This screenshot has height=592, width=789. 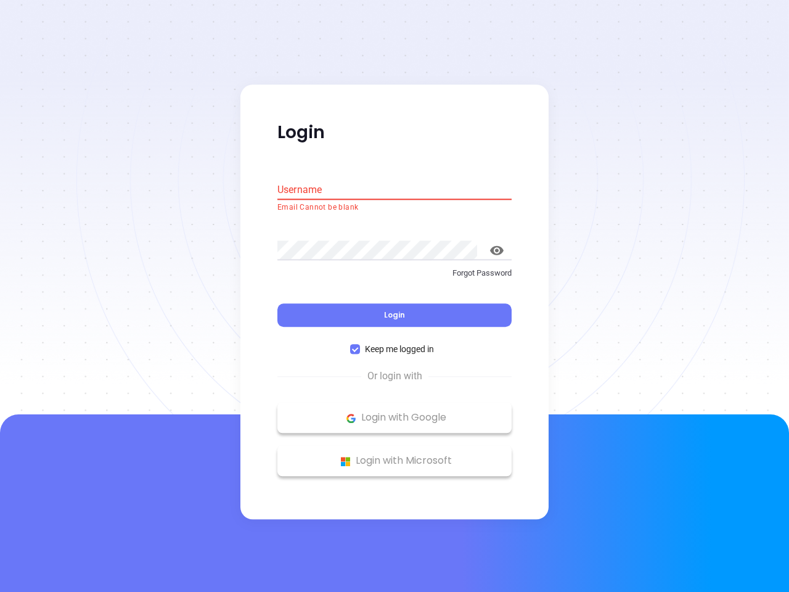 What do you see at coordinates (395, 461) in the screenshot?
I see `button: Microsoft Logo Login with Microsoft` at bounding box center [395, 461].